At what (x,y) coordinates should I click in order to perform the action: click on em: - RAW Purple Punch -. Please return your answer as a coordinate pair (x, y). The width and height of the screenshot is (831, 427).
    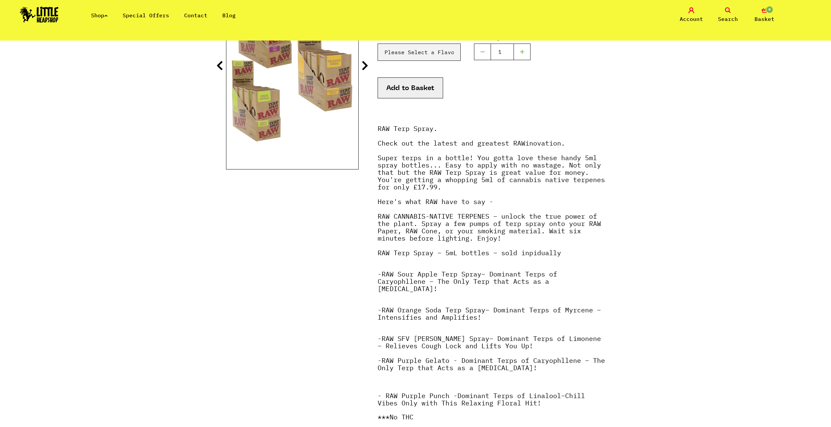
    Looking at the image, I should click on (418, 396).